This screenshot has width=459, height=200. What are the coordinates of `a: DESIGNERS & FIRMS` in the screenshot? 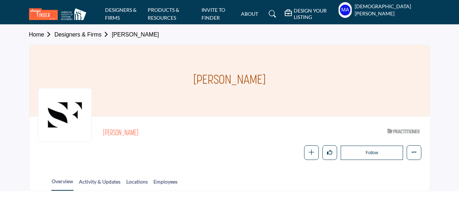 It's located at (121, 14).